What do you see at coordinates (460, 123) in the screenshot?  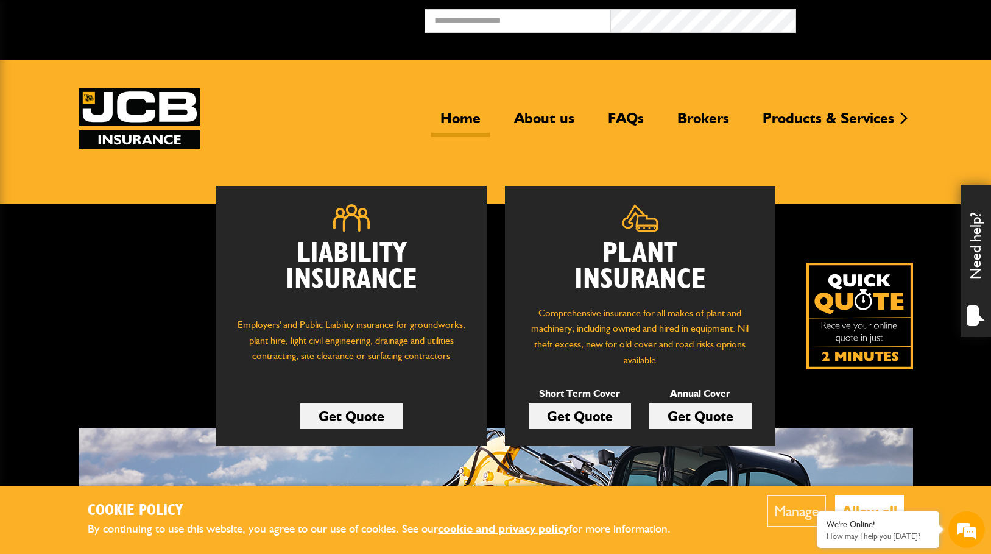 I see `a: Home` at bounding box center [460, 123].